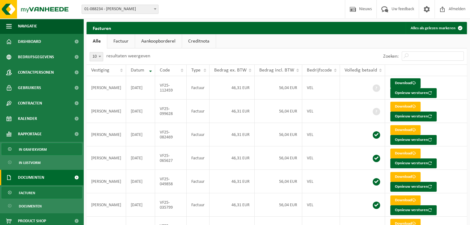 The height and width of the screenshot is (225, 470). What do you see at coordinates (319, 70) in the screenshot?
I see `span: Bedrijfscode` at bounding box center [319, 70].